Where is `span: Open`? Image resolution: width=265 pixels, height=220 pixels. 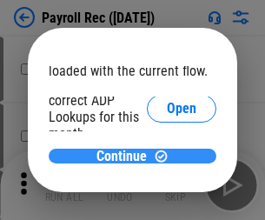 span: Open is located at coordinates (182, 109).